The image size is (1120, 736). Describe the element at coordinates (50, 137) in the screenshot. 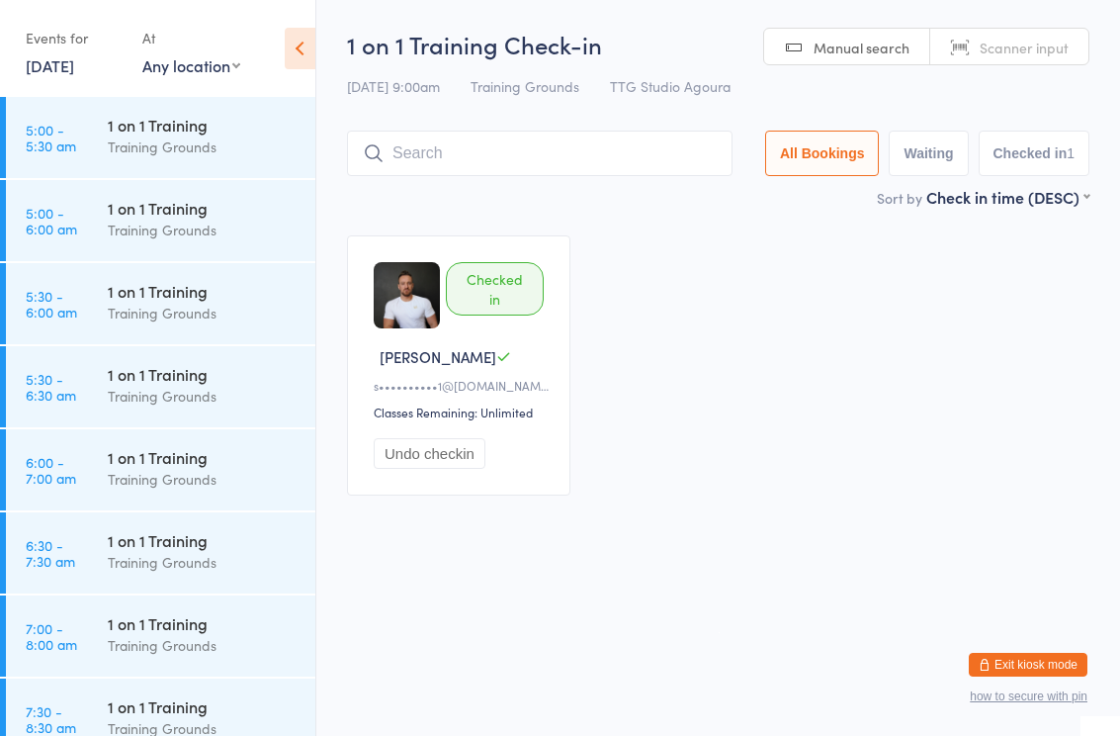

I see `time: 5:00 - 5:30 am` at that location.